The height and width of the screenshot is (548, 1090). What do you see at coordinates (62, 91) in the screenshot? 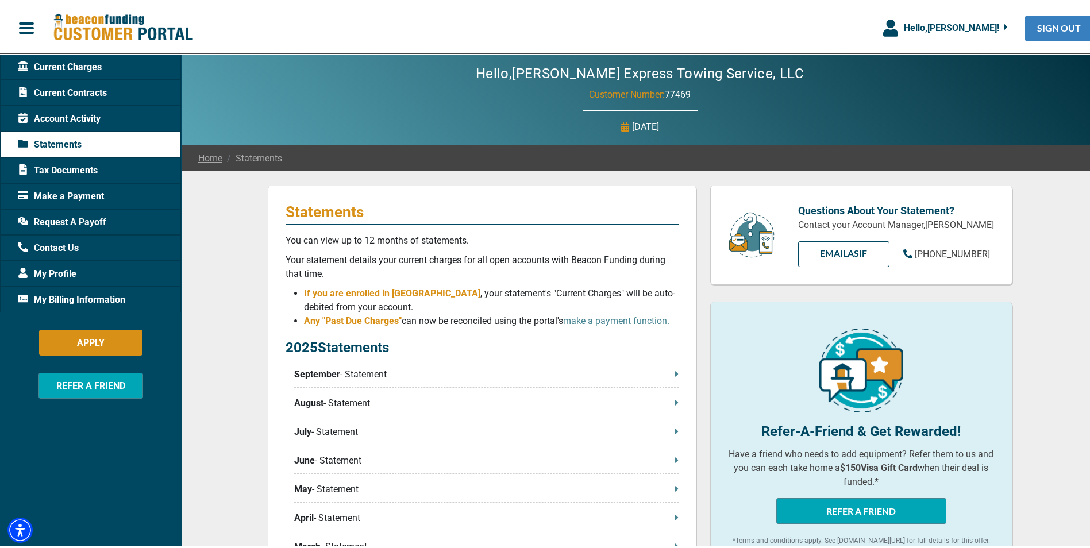
I see `span: Current Contracts` at bounding box center [62, 91].